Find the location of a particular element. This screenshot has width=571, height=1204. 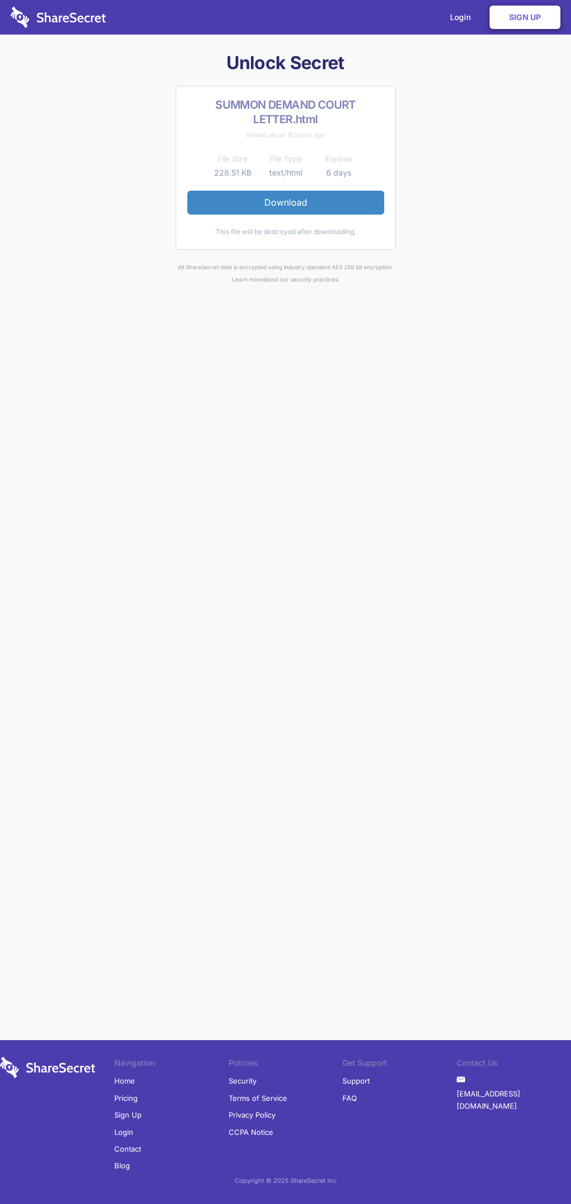

a: Contact is located at coordinates (128, 1149).